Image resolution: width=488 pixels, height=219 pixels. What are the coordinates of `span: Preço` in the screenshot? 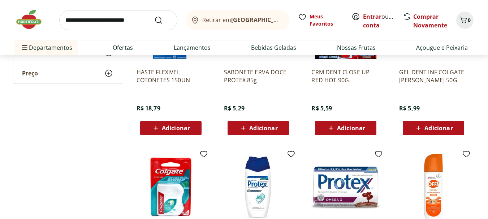 It's located at (30, 73).